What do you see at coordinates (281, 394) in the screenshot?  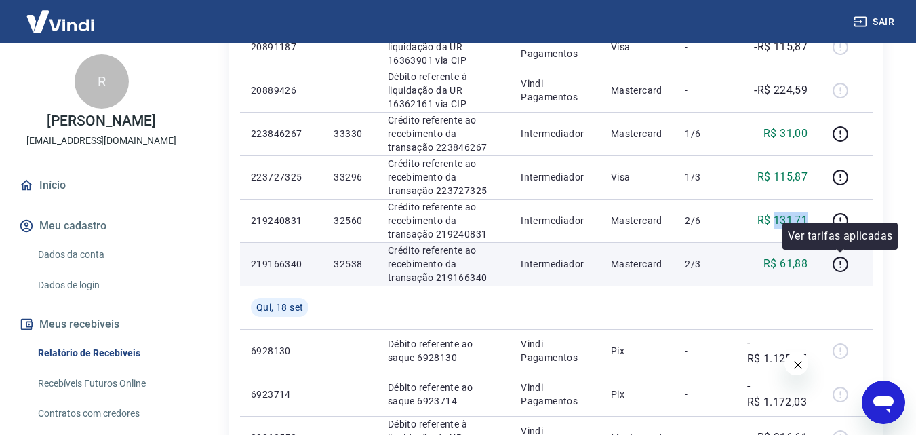 I see `p: 6923714` at bounding box center [281, 394].